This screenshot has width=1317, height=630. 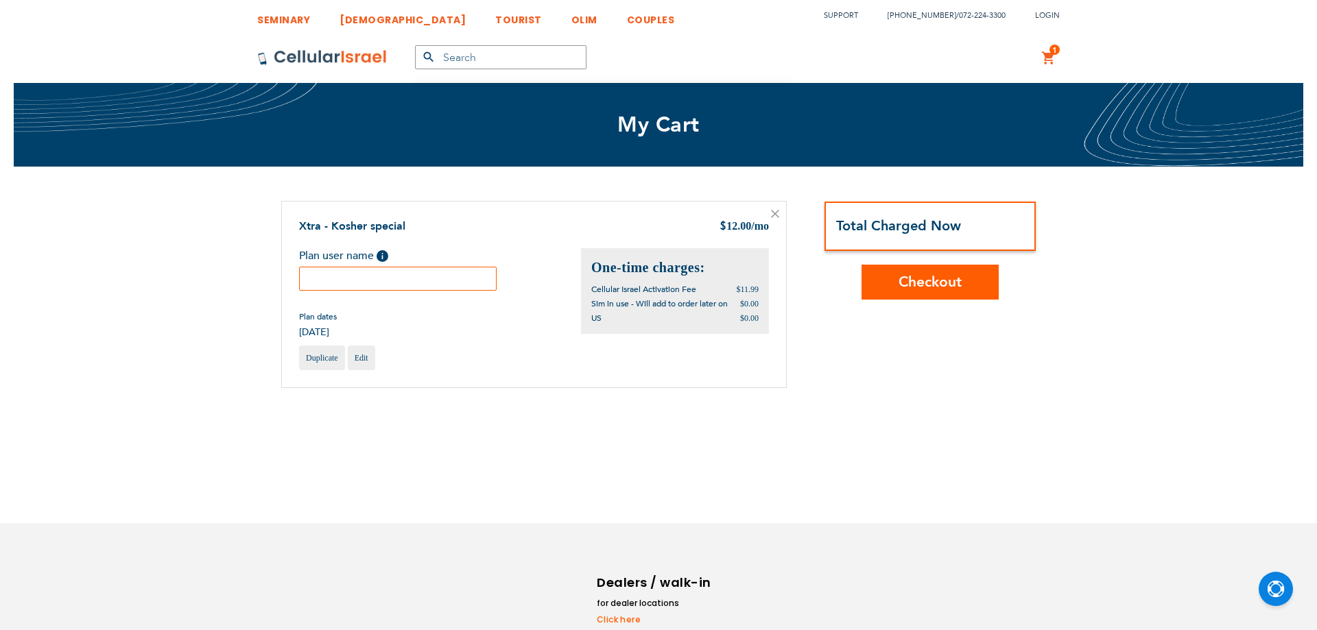 I want to click on a: OLIM, so click(x=584, y=16).